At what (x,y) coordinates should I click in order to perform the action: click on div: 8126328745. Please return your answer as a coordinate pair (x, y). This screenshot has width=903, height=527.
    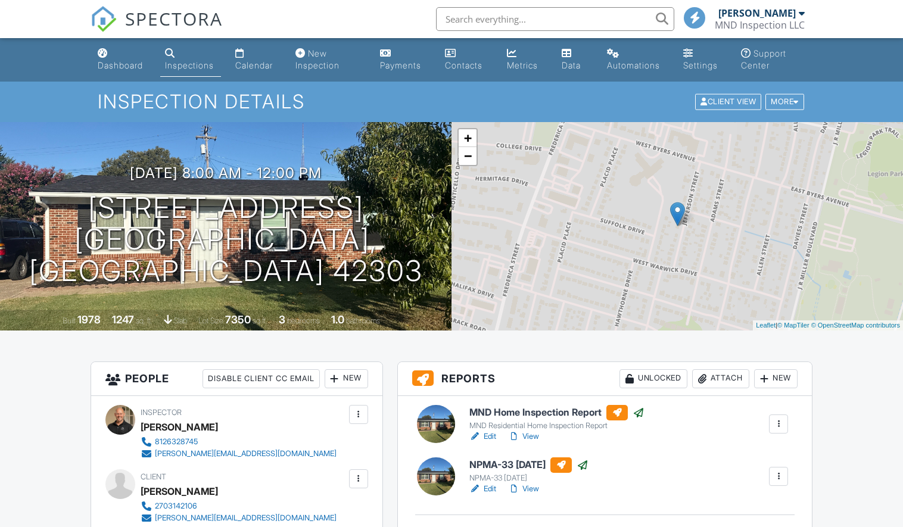
    Looking at the image, I should click on (176, 442).